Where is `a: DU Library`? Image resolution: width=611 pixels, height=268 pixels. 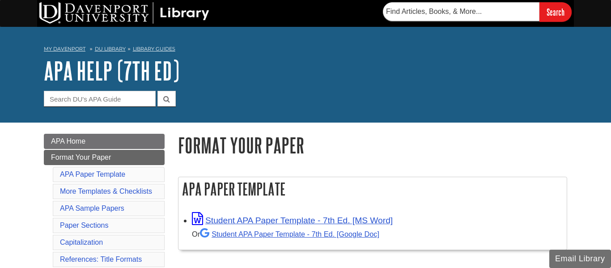
a: DU Library is located at coordinates (110, 49).